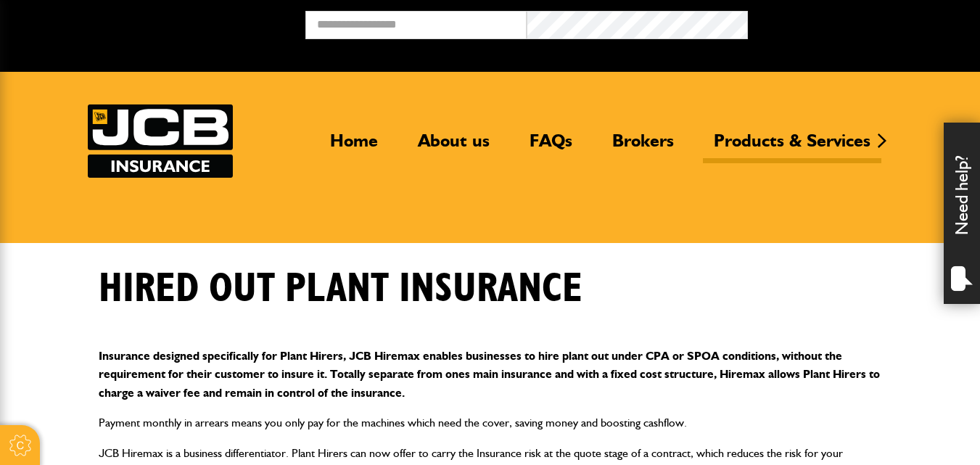  What do you see at coordinates (354, 146) in the screenshot?
I see `a: Home` at bounding box center [354, 146].